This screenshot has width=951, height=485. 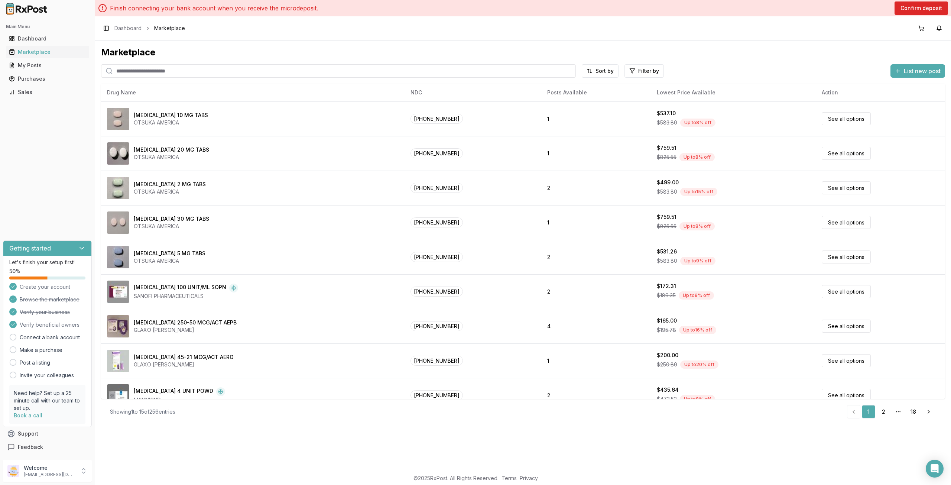 I want to click on div: SANOFI PHARMACEUTICALS, so click(x=186, y=296).